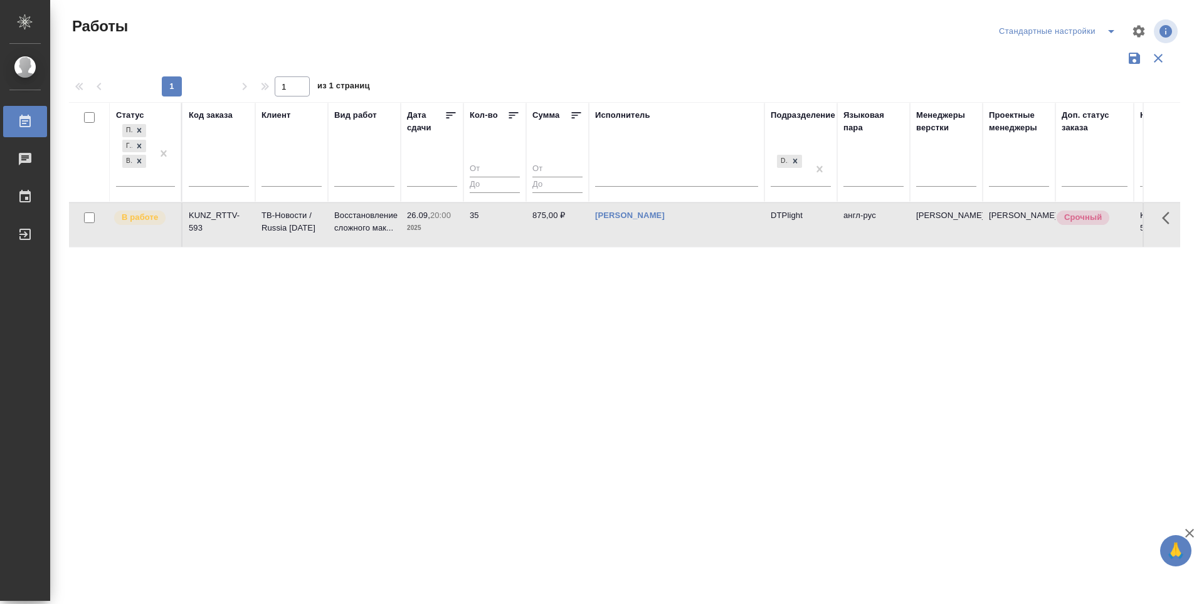  What do you see at coordinates (1163, 115) in the screenshot?
I see `div: Код работы` at bounding box center [1163, 115].